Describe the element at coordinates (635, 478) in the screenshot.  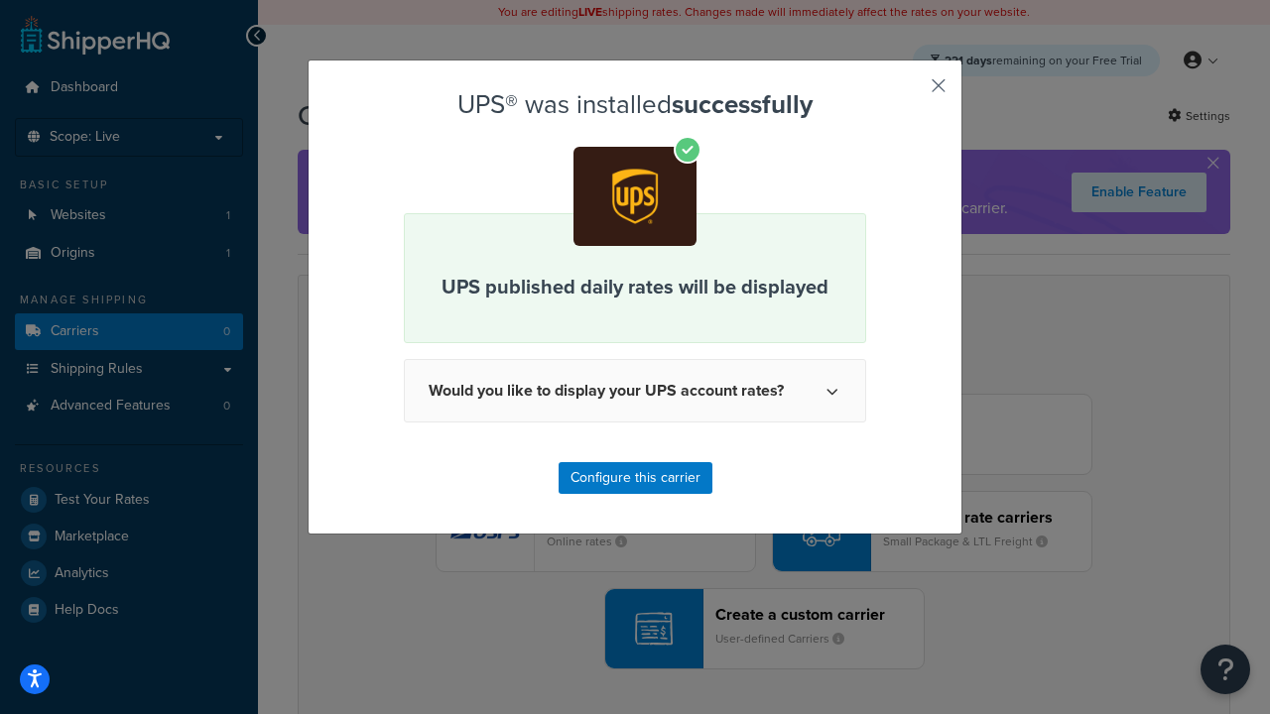
I see `button: Configure this carrier` at that location.